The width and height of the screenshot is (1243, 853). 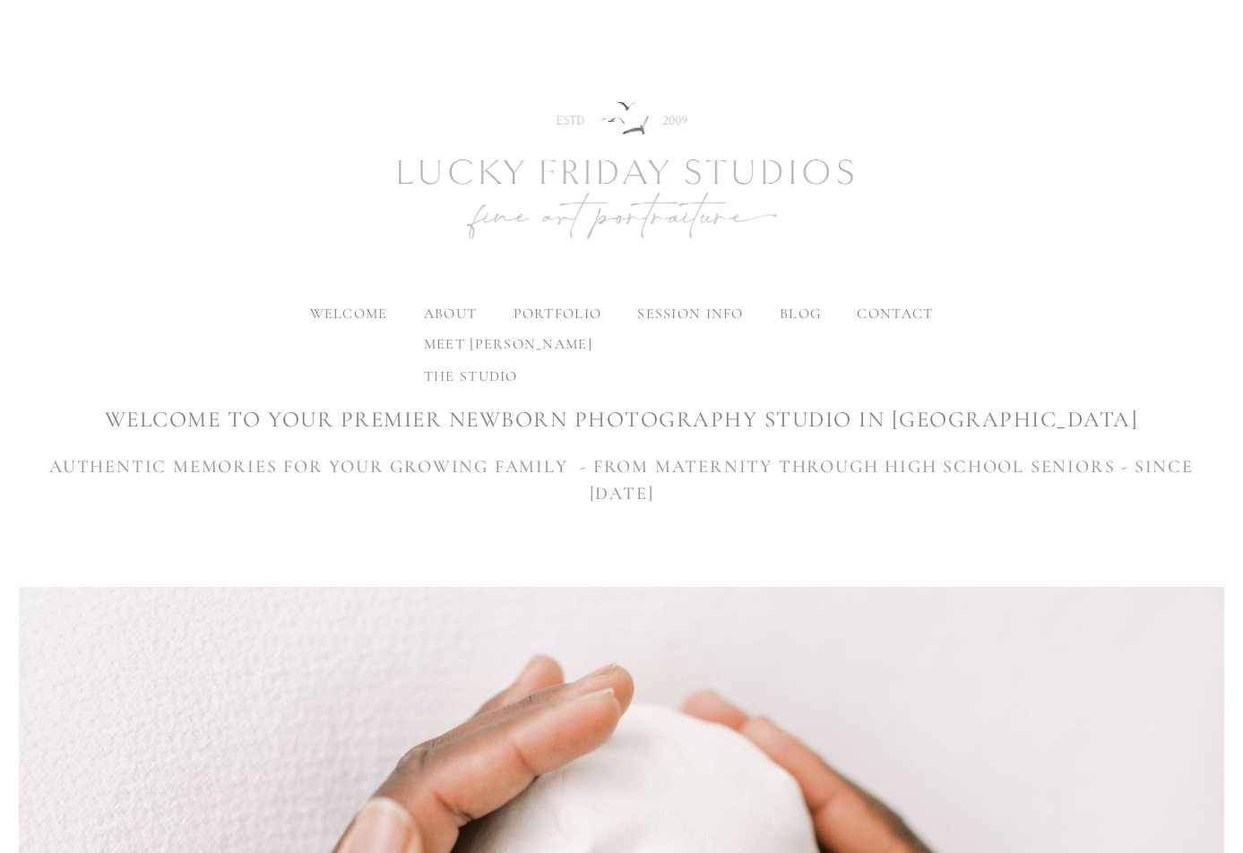 What do you see at coordinates (801, 314) in the screenshot?
I see `a: blog` at bounding box center [801, 314].